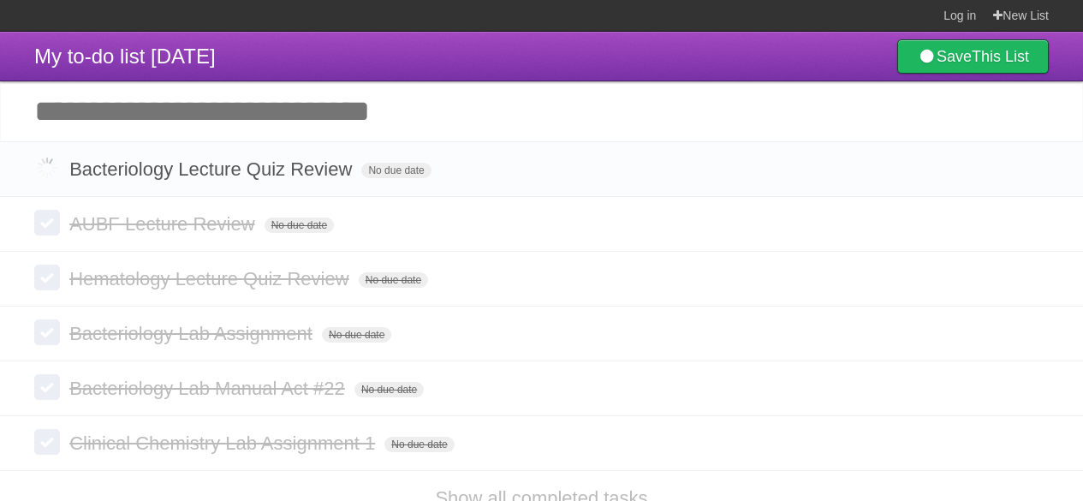  What do you see at coordinates (164, 224) in the screenshot?
I see `span: AUBF Lecture Review` at bounding box center [164, 224].